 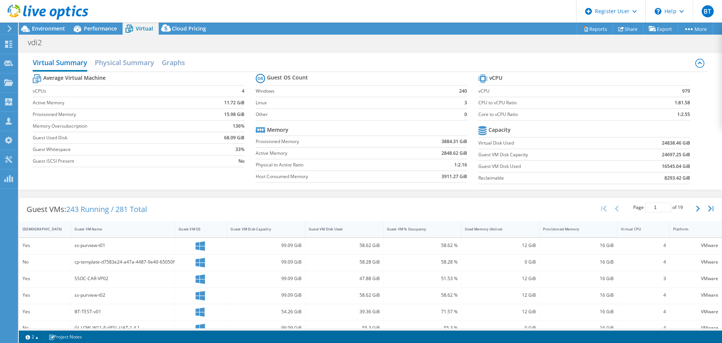 I want to click on div: 39.36 GiB, so click(x=344, y=311).